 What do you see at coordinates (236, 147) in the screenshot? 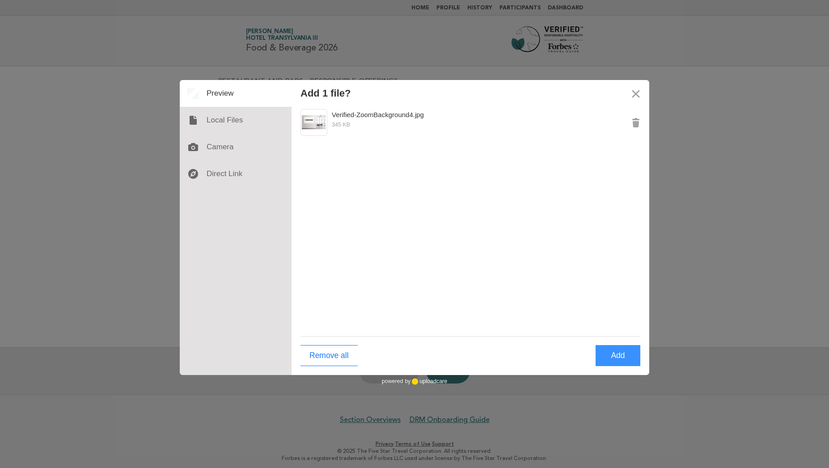
I see `div: Camera` at bounding box center [236, 147].